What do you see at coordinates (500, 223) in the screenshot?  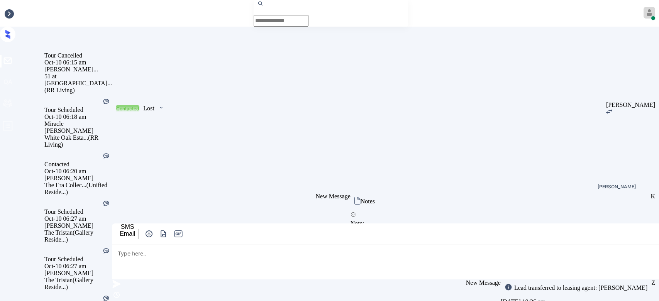 I see `div: Note:` at bounding box center [500, 223].